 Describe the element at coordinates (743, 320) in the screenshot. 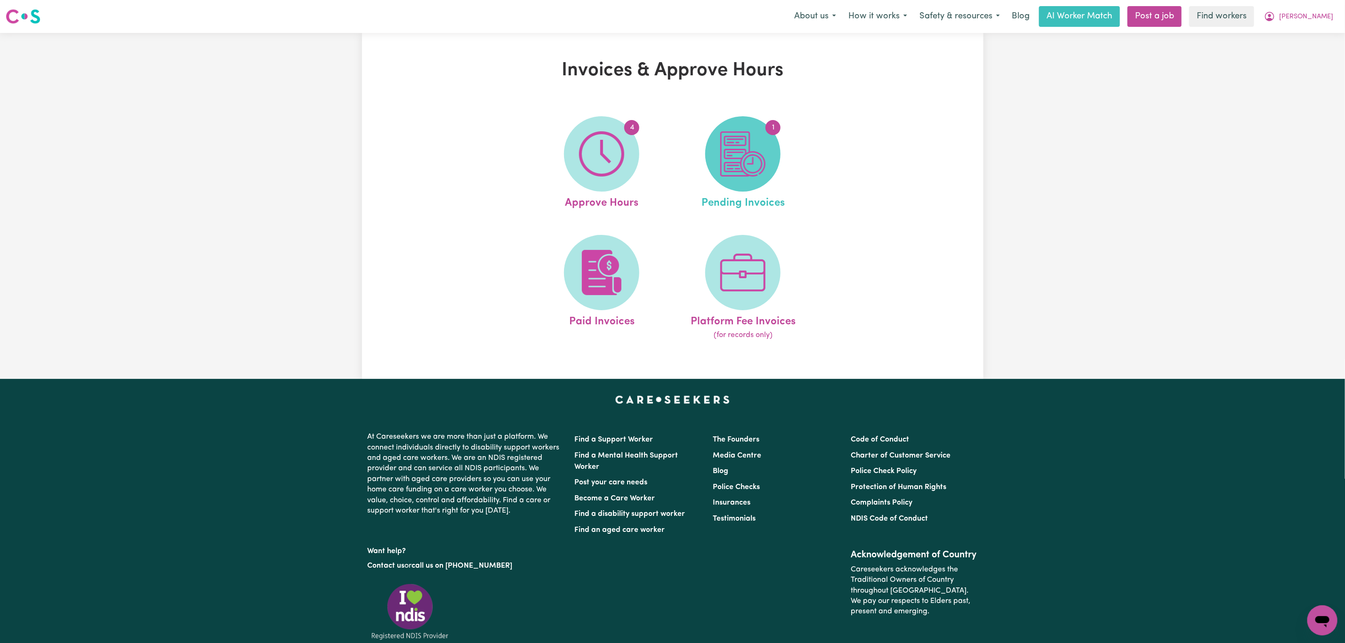

I see `span: Platform Fee Invoices` at that location.